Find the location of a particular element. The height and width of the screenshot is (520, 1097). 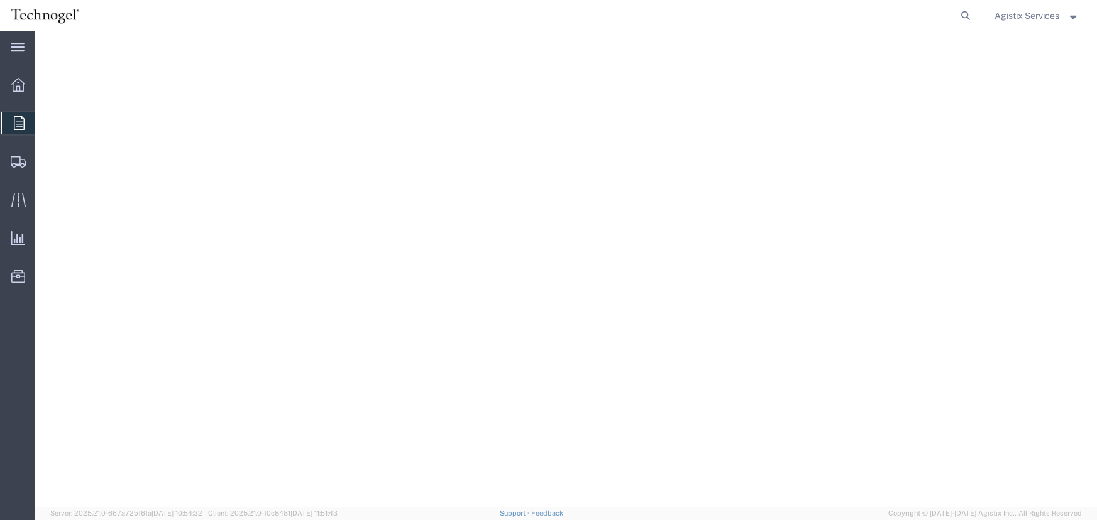

a: Support is located at coordinates (515, 514).